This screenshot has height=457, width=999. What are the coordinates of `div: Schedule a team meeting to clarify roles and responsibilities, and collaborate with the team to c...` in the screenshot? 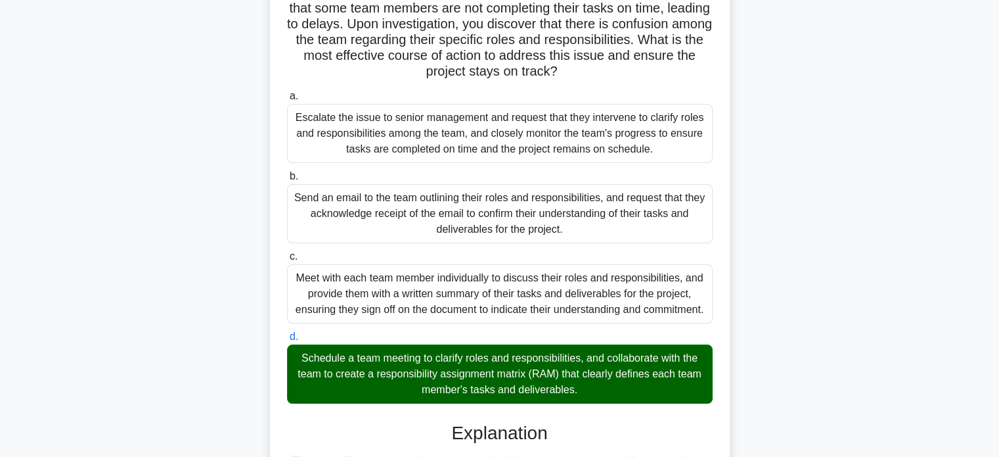 It's located at (500, 374).